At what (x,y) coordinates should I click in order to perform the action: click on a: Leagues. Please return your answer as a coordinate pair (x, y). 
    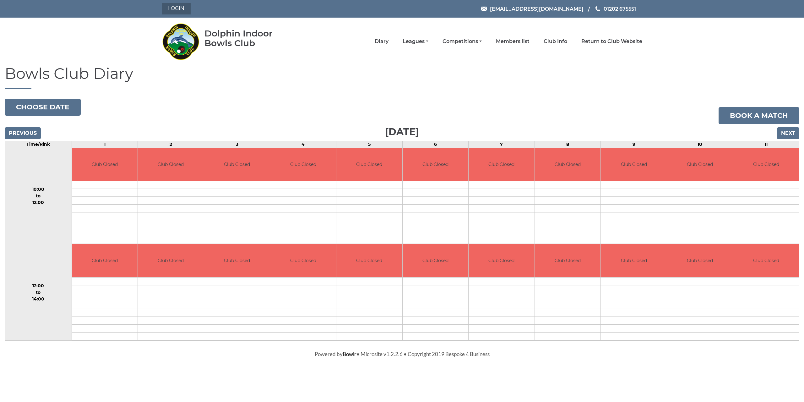
    Looking at the image, I should click on (416, 41).